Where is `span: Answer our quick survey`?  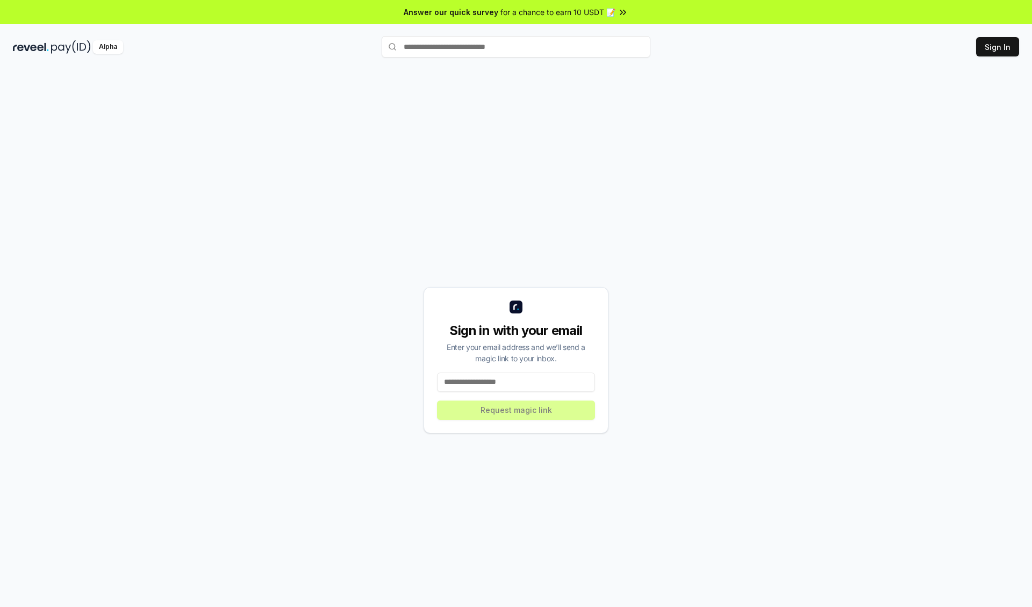 span: Answer our quick survey is located at coordinates (451, 12).